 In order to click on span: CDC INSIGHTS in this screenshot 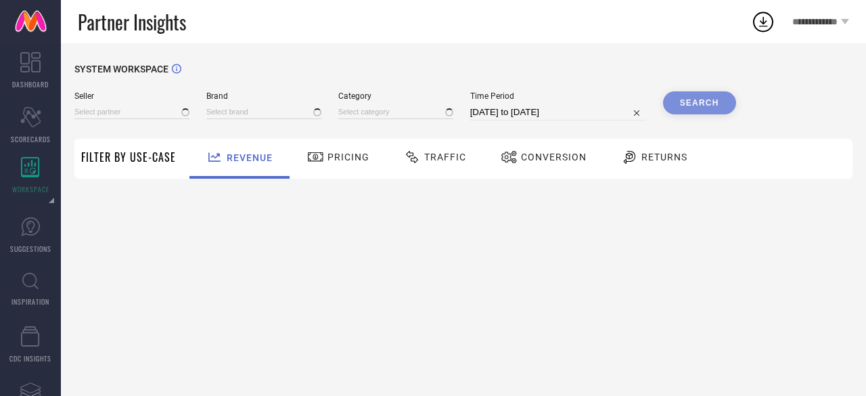, I will do `click(30, 358)`.